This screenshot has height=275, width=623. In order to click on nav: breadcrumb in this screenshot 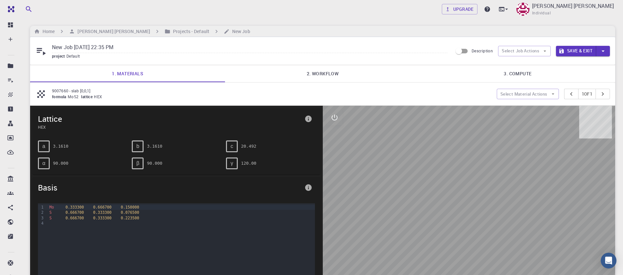, I will do `click(142, 31)`.